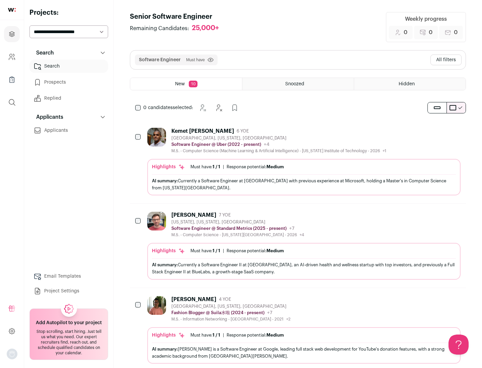 Image resolution: width=482 pixels, height=368 pixels. I want to click on a: Snoozed, so click(298, 84).